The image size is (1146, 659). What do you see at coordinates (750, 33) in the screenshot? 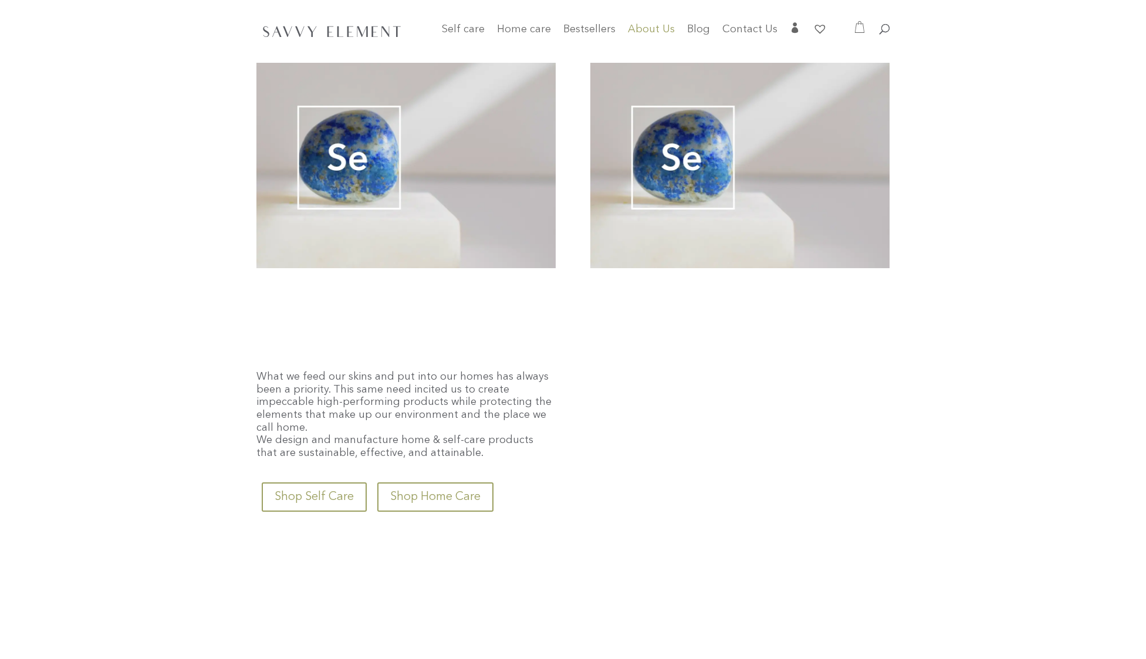
I see `a: Contact Us` at bounding box center [750, 33].